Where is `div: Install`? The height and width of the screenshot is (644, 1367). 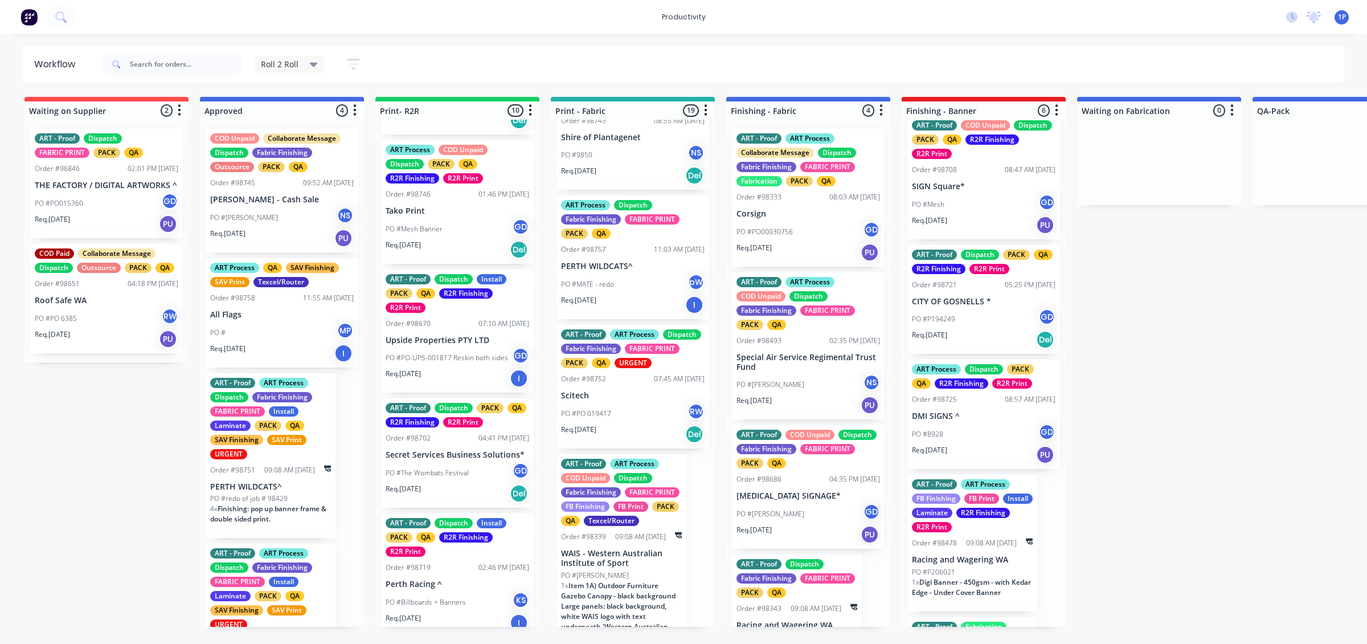
div: Install is located at coordinates (492, 523).